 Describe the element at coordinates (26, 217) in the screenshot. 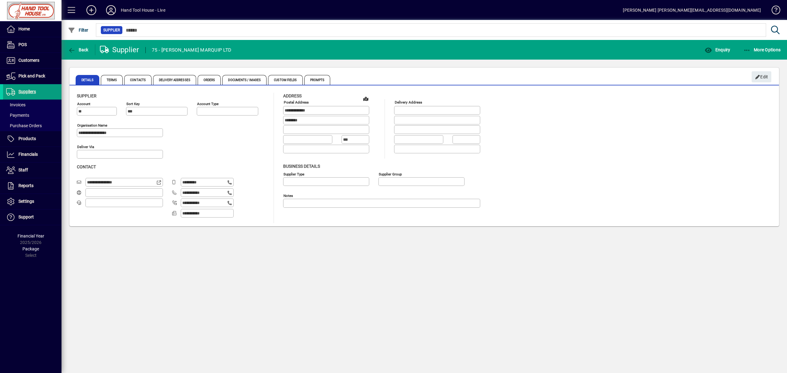

I see `span: Support` at that location.